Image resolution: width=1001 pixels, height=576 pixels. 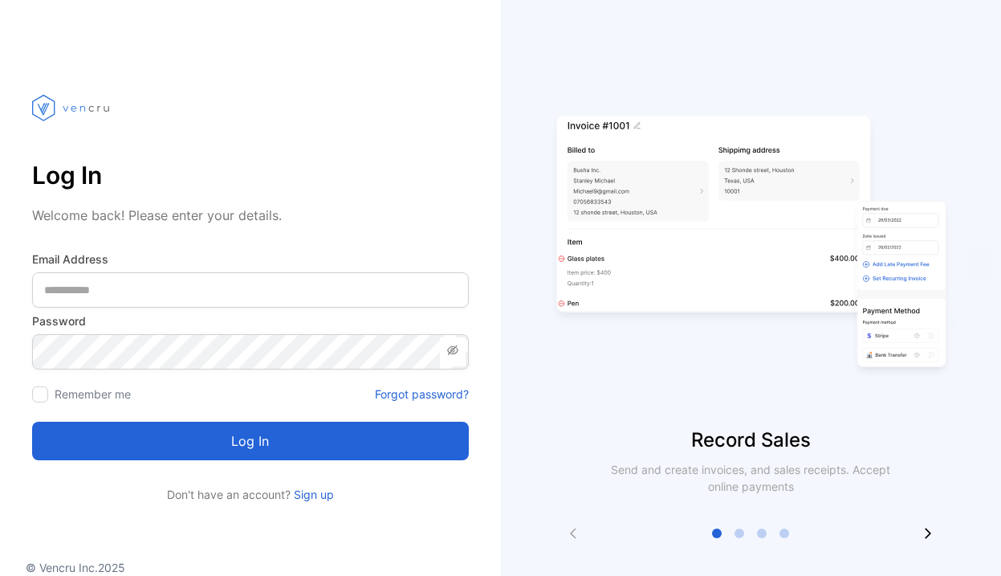 I want to click on button: Log in, so click(x=251, y=441).